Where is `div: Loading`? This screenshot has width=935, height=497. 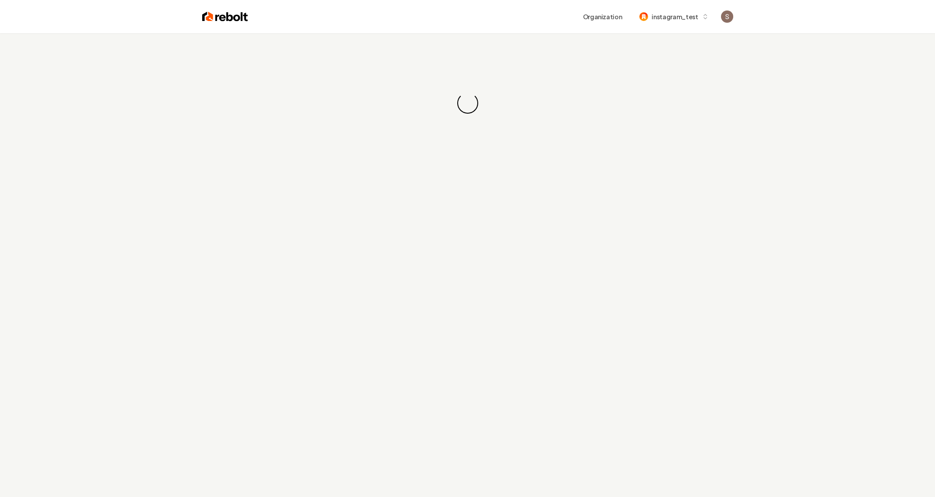
div: Loading is located at coordinates (468, 103).